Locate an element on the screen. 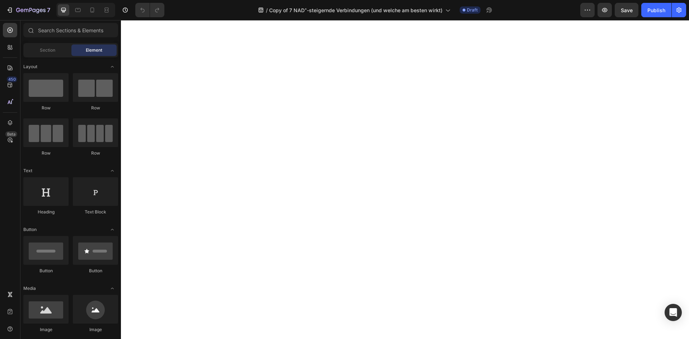 This screenshot has height=339, width=689. span: Save is located at coordinates (627, 10).